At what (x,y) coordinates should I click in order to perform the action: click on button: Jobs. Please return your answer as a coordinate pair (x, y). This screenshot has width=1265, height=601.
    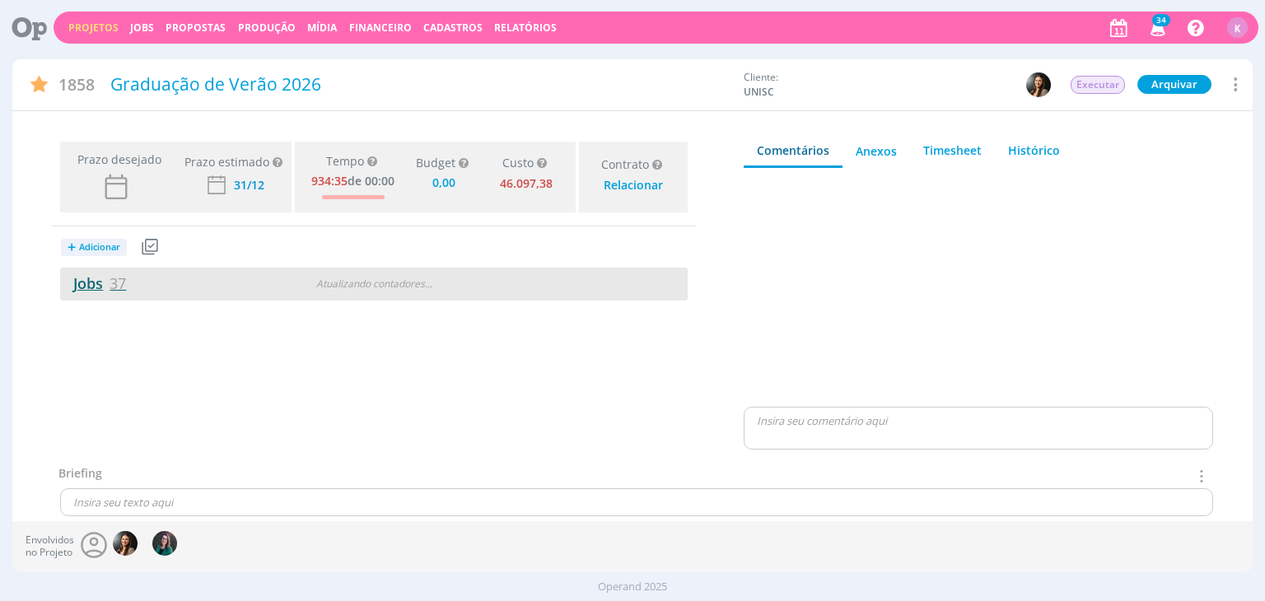
    Looking at the image, I should click on (142, 28).